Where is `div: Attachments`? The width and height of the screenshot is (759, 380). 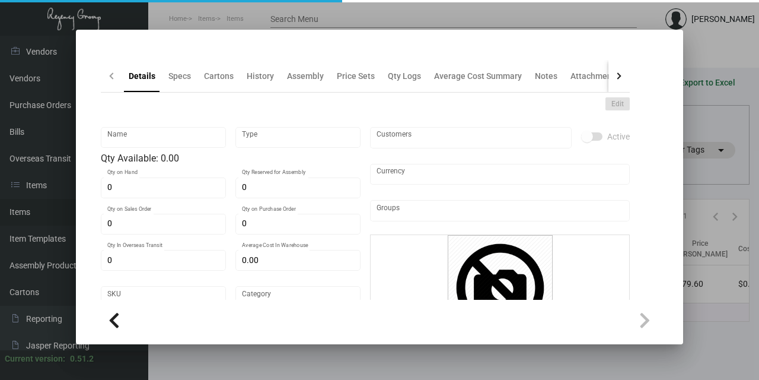 div: Attachments is located at coordinates (595, 76).